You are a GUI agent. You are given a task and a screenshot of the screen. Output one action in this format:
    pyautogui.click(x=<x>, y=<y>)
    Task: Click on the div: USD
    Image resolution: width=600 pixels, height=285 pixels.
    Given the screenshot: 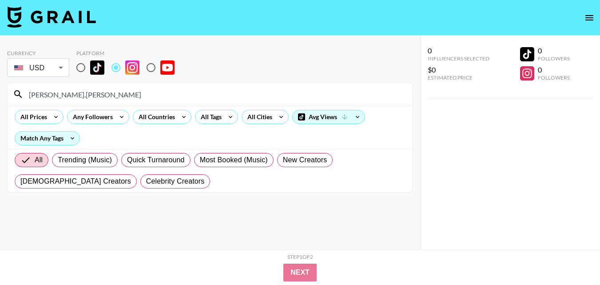 What is the action you would take?
    pyautogui.click(x=38, y=68)
    